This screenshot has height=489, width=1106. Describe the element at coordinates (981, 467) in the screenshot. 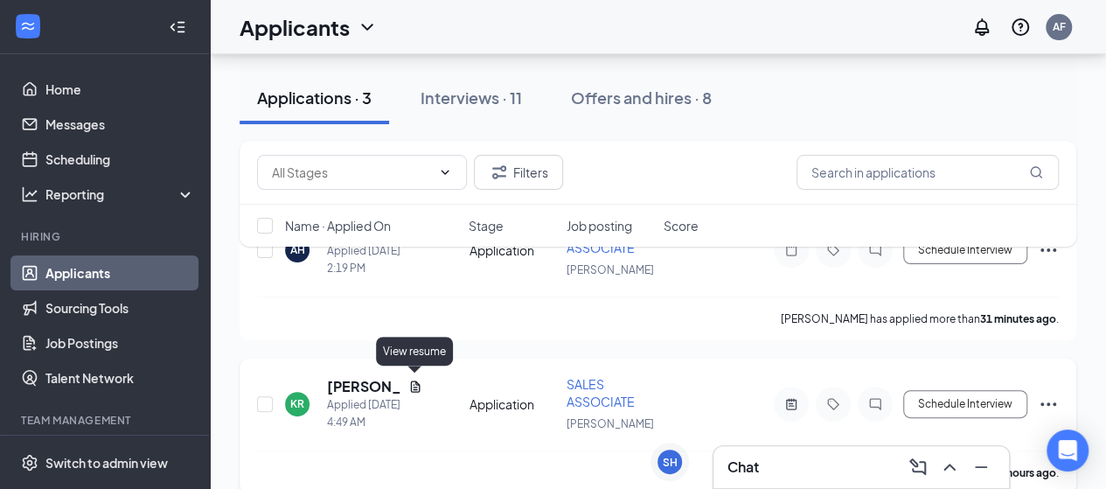

I see `svg: Minimize` at that location.